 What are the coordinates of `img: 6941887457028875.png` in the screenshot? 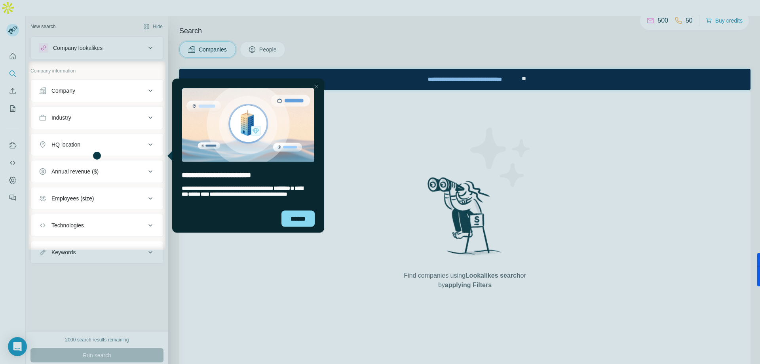 It's located at (83, 48).